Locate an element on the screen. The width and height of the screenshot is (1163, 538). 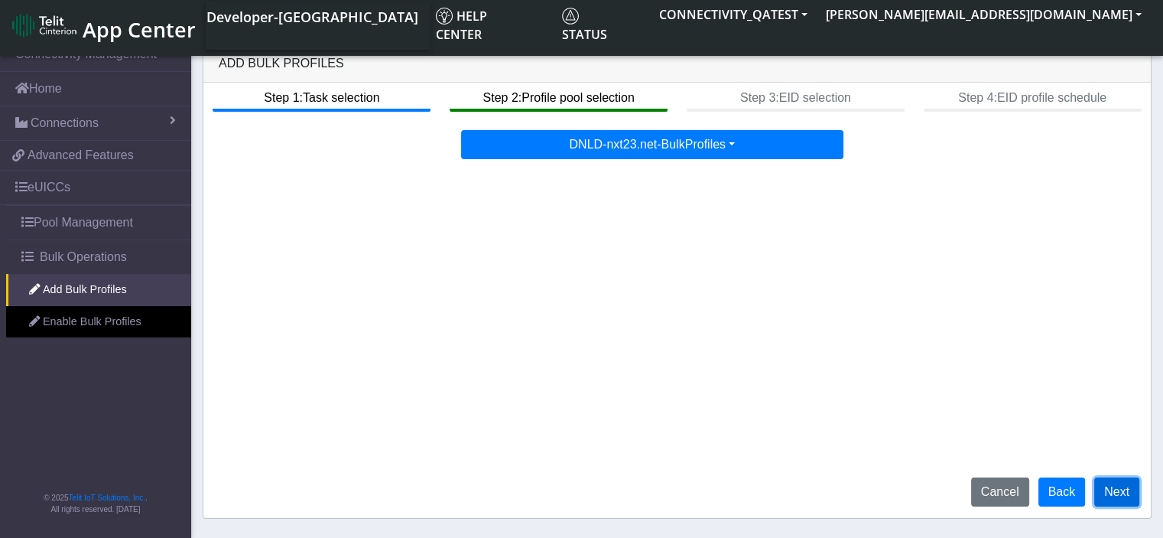
img: logo-telit-cinterion-gw-new.png is located at coordinates (44, 25).